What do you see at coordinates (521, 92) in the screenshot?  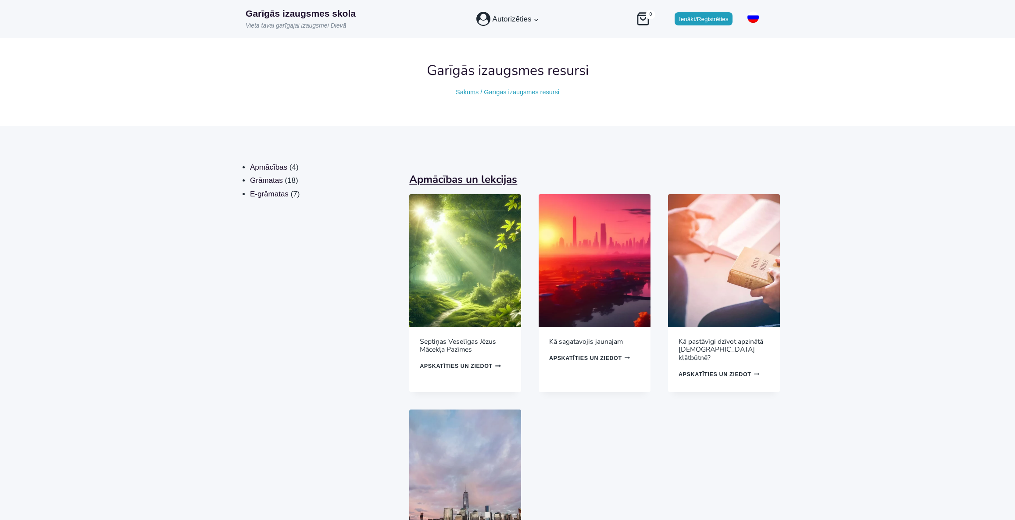 I see `span: Garīgās izaugsmes resursi` at bounding box center [521, 92].